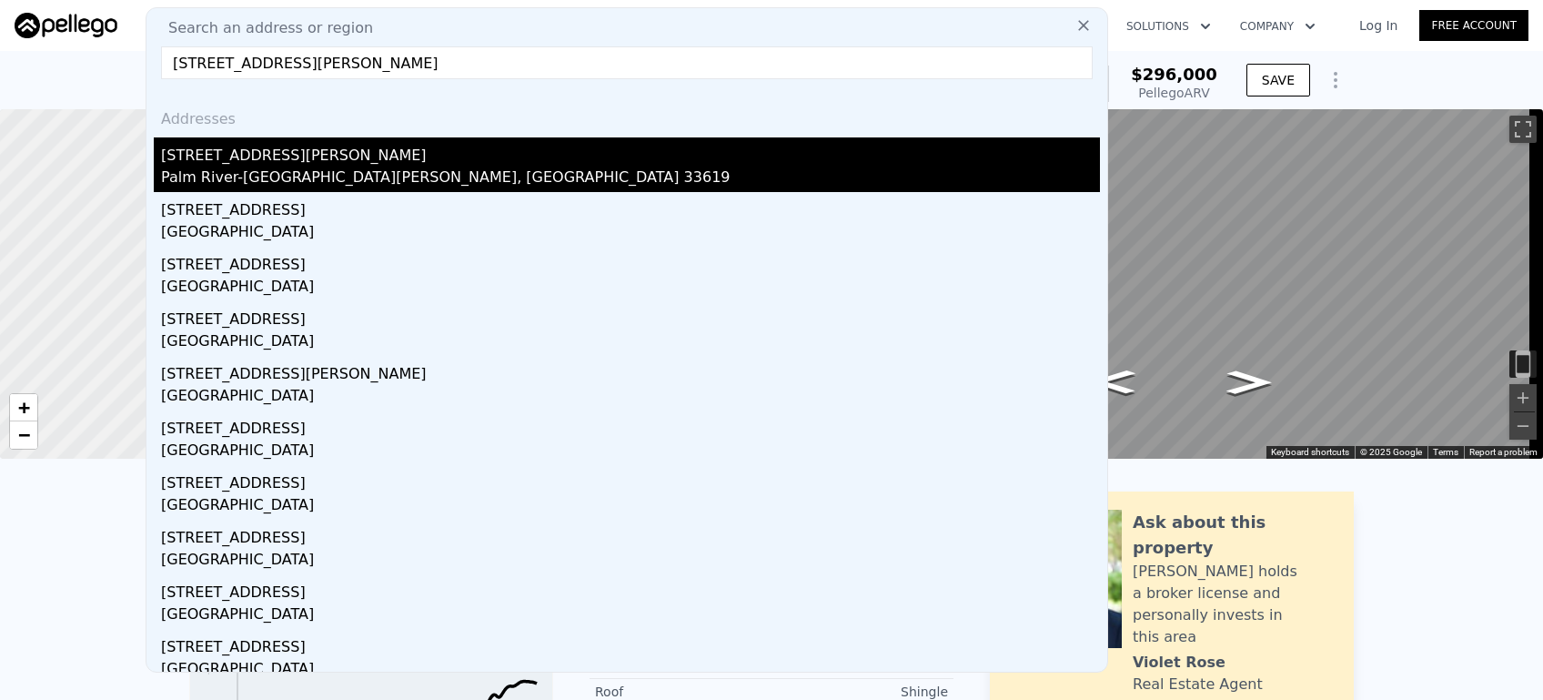 The image size is (1543, 700). Describe the element at coordinates (1523, 398) in the screenshot. I see `button: Zoom in` at that location.